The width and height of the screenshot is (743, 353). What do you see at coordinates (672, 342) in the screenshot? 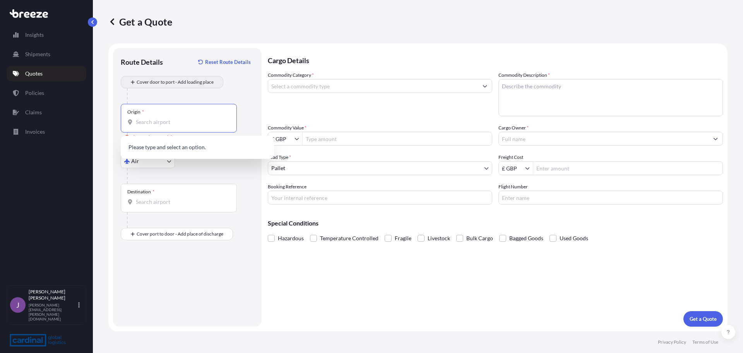
I see `p: Privacy Policy` at bounding box center [672, 342].